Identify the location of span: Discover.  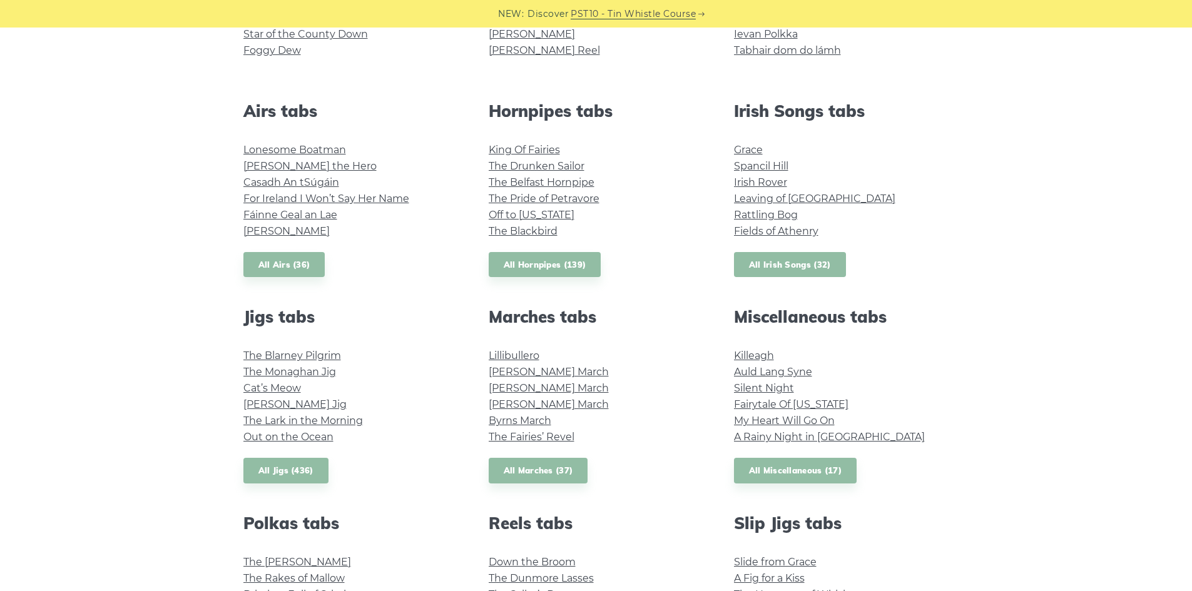
(548, 14).